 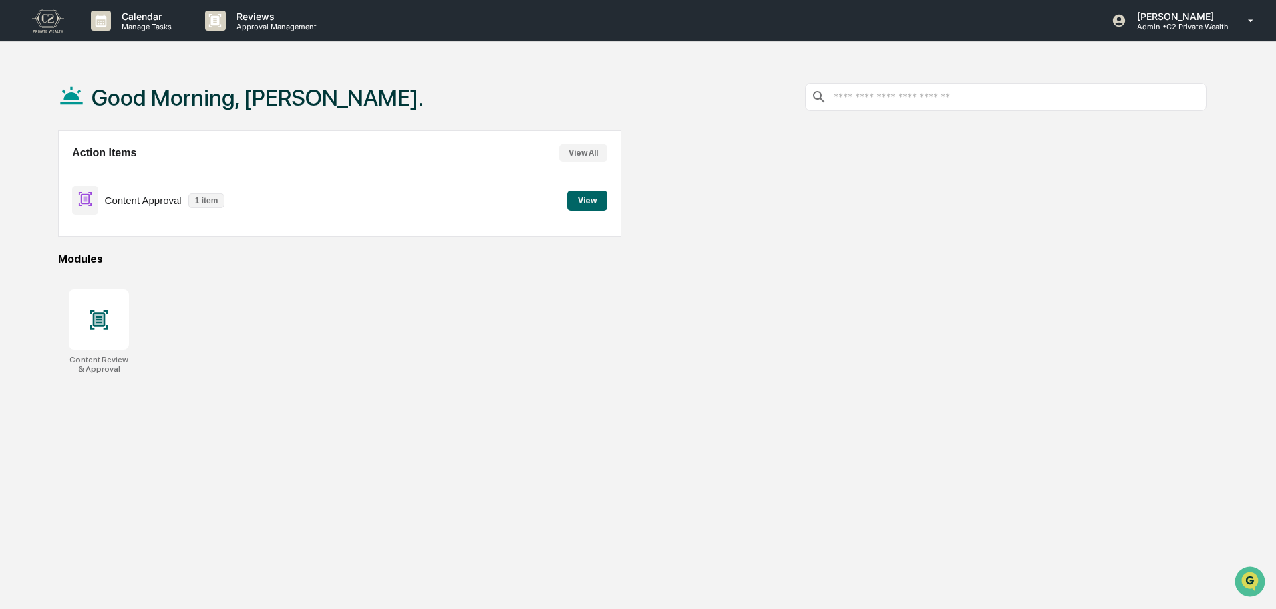 I want to click on img: f2157a4c-a0d3-4daa-907e-bb6f0de503a5-1751232295721, so click(x=17, y=17).